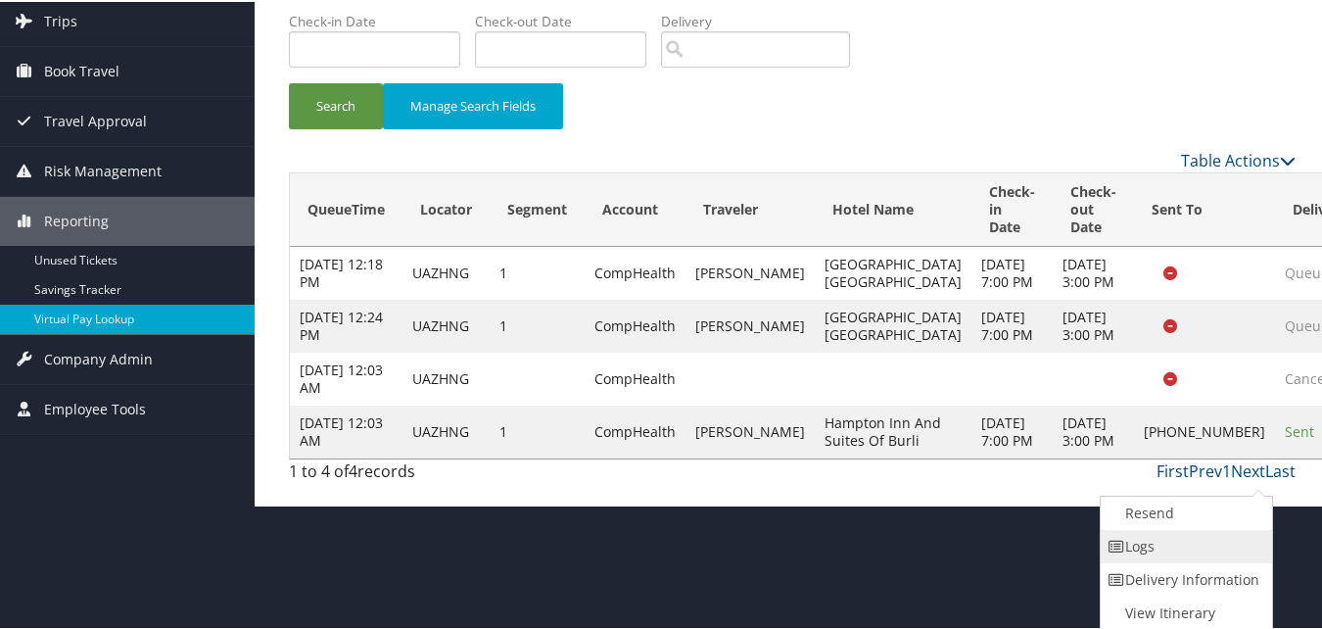  I want to click on th: Traveler: activate to sort column ascending, so click(750, 208).